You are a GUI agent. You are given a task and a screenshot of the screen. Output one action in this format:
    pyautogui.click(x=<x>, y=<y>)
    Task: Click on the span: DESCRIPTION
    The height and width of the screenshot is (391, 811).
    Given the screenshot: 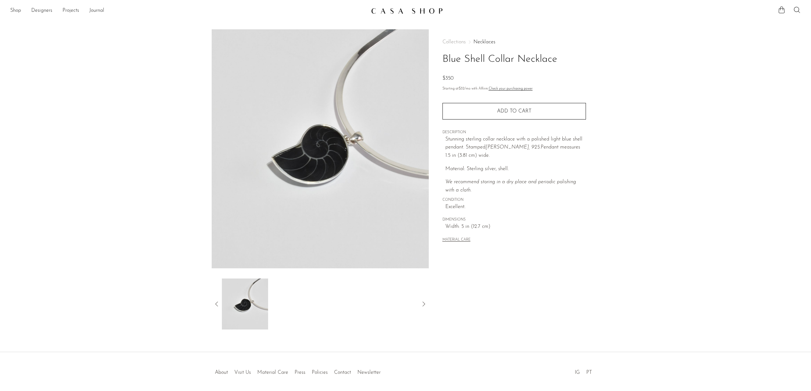 What is the action you would take?
    pyautogui.click(x=514, y=133)
    